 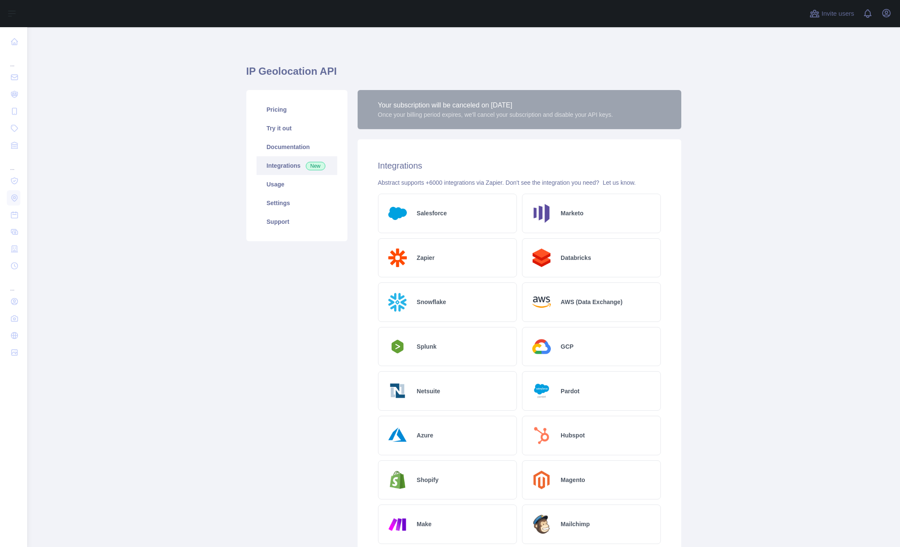 What do you see at coordinates (297, 128) in the screenshot?
I see `a: Try it out` at bounding box center [297, 128].